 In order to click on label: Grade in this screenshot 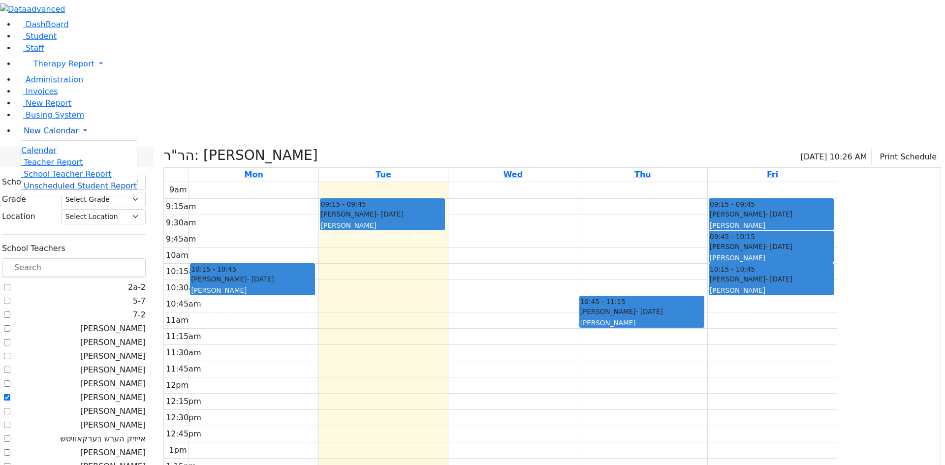, I will do `click(14, 199)`.